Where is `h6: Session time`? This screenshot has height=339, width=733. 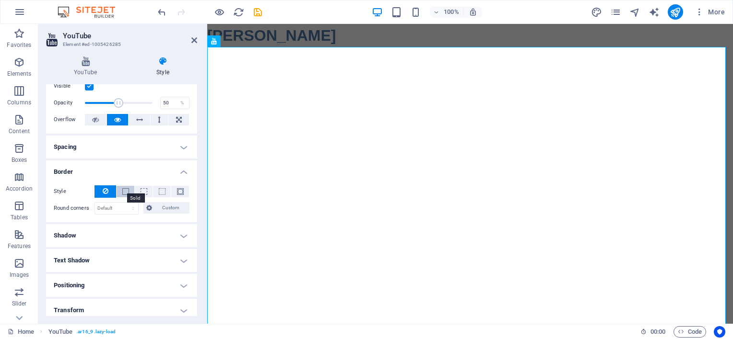
h6: Session time is located at coordinates (653, 332).